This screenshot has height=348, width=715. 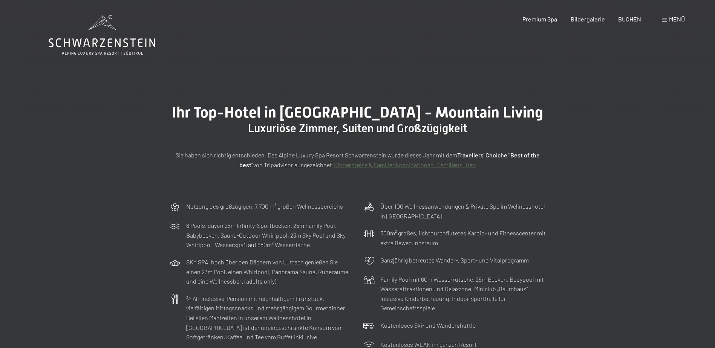 What do you see at coordinates (677, 19) in the screenshot?
I see `span: Menü` at bounding box center [677, 19].